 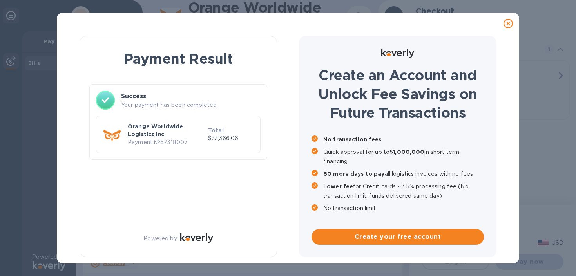 I want to click on p: Quick approval for up to in short term financing, so click(x=403, y=157).